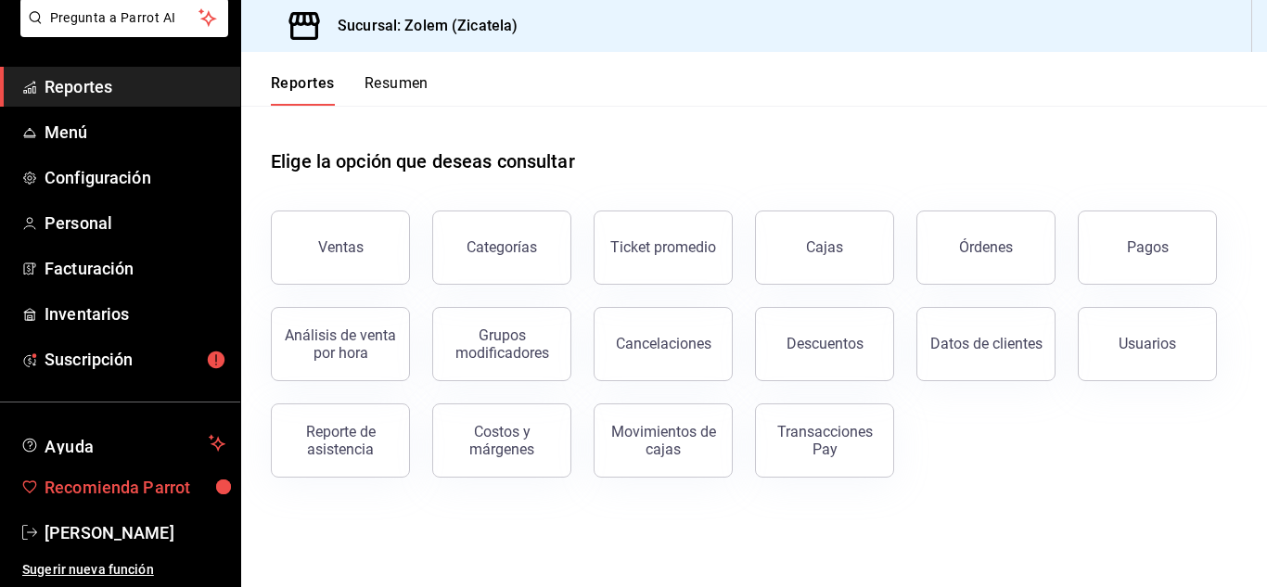  Describe the element at coordinates (134, 132) in the screenshot. I see `span: Menú` at that location.